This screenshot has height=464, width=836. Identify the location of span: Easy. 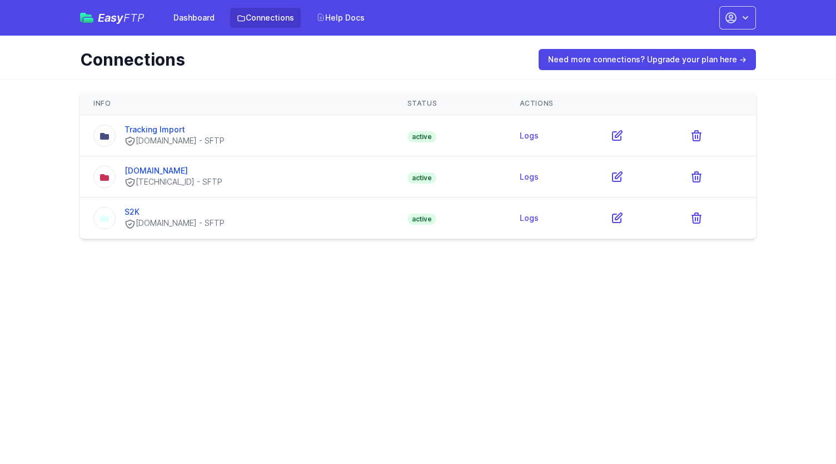
(121, 18).